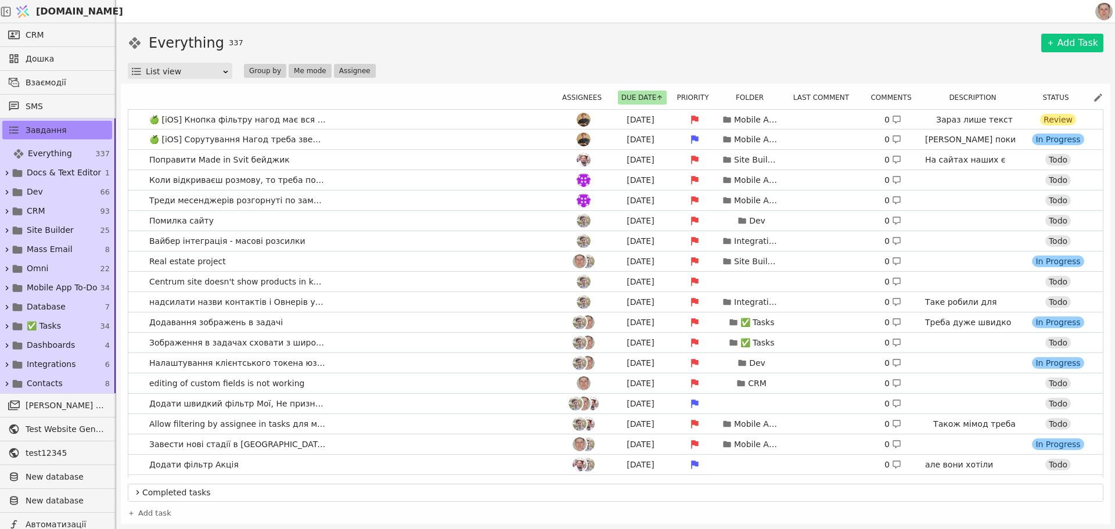  Describe the element at coordinates (35, 192) in the screenshot. I see `span: Dev` at that location.